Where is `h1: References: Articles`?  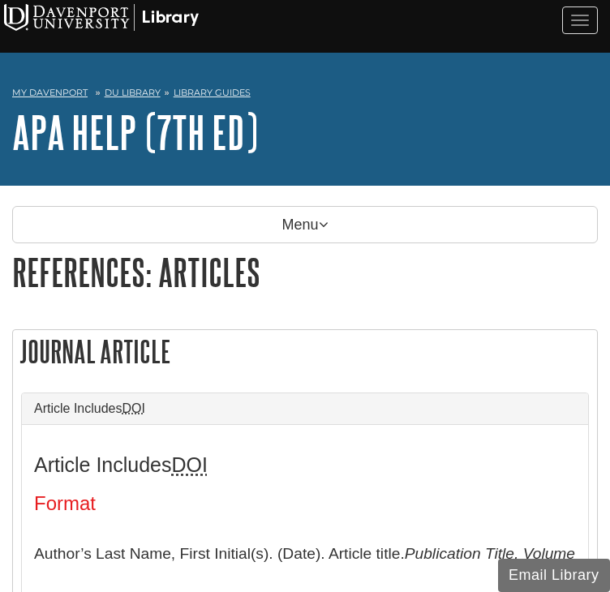
h1: References: Articles is located at coordinates (305, 272).